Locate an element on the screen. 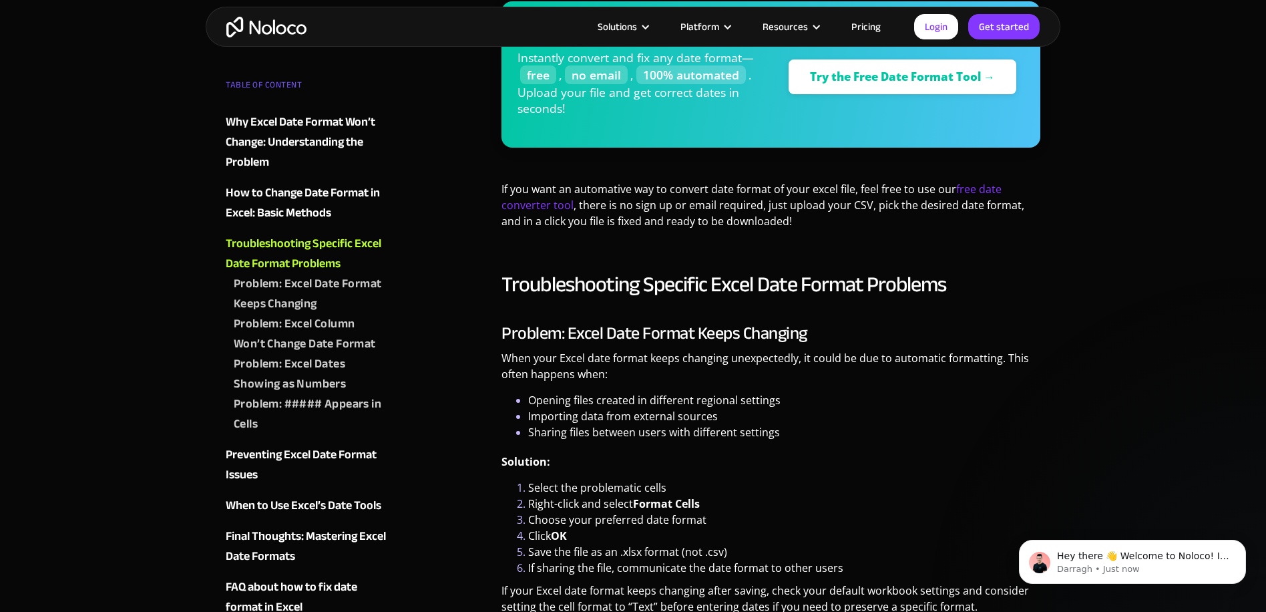  span: no email is located at coordinates (596, 75).